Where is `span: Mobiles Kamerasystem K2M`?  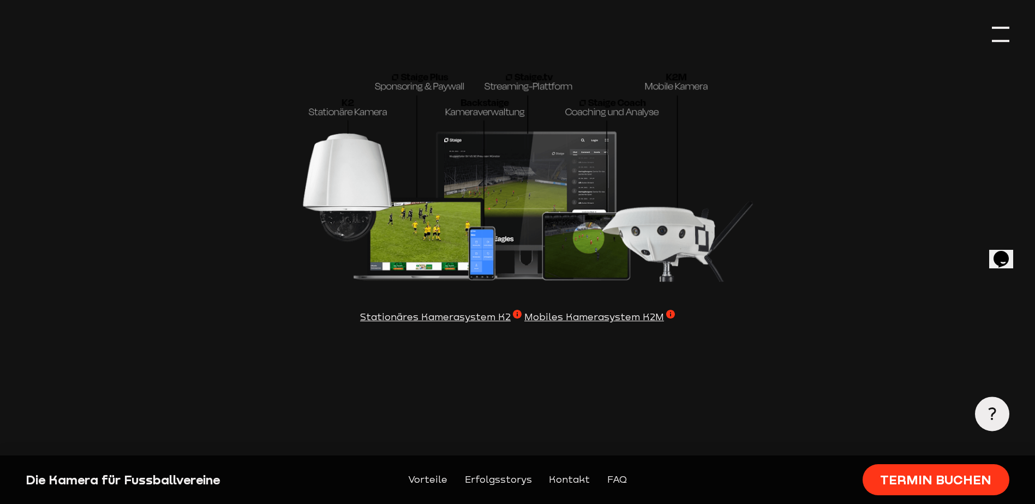
span: Mobiles Kamerasystem K2M is located at coordinates (600, 318).